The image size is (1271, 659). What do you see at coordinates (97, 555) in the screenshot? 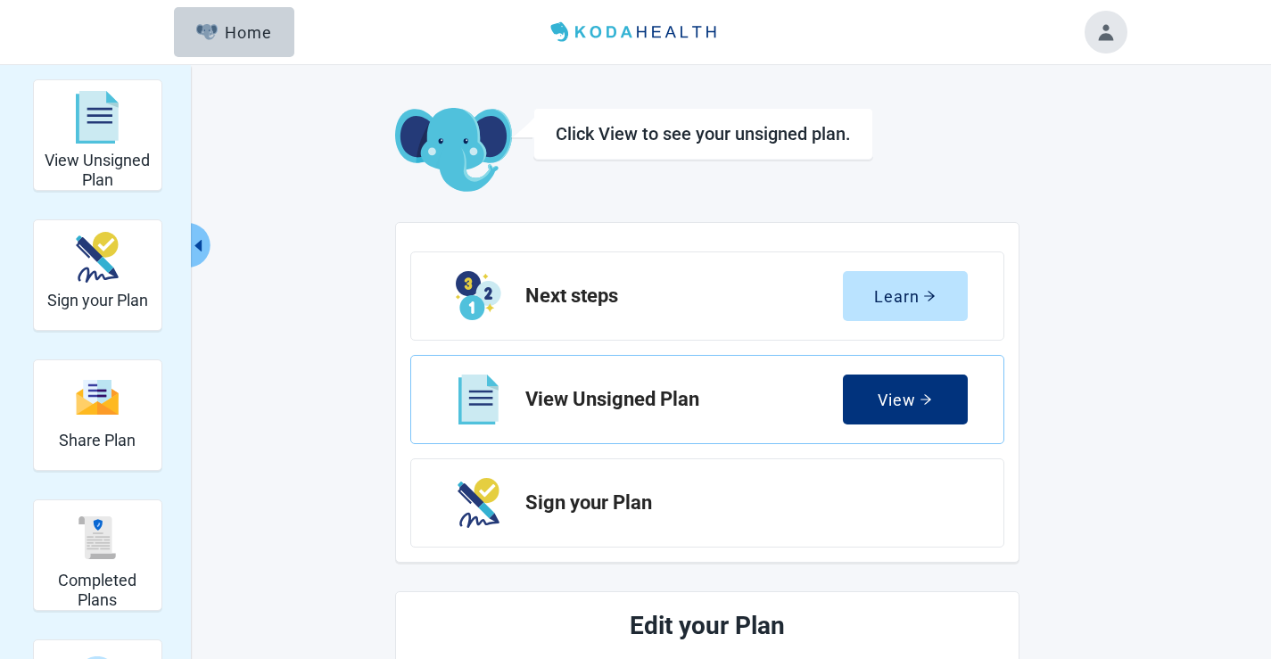
I see `div: Completed Plans` at bounding box center [97, 555].